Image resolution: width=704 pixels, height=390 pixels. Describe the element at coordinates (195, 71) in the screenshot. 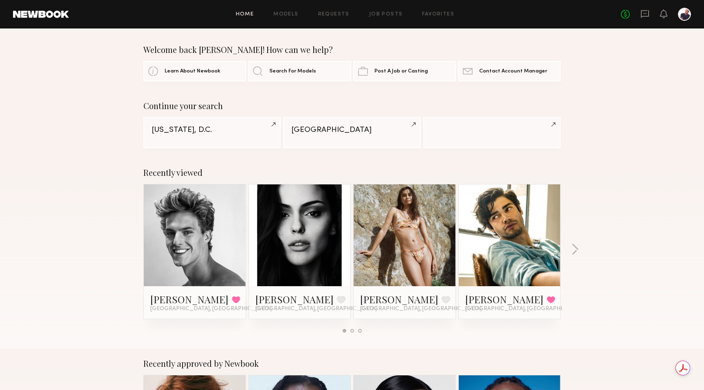

I see `a: Learn About Newbook` at that location.